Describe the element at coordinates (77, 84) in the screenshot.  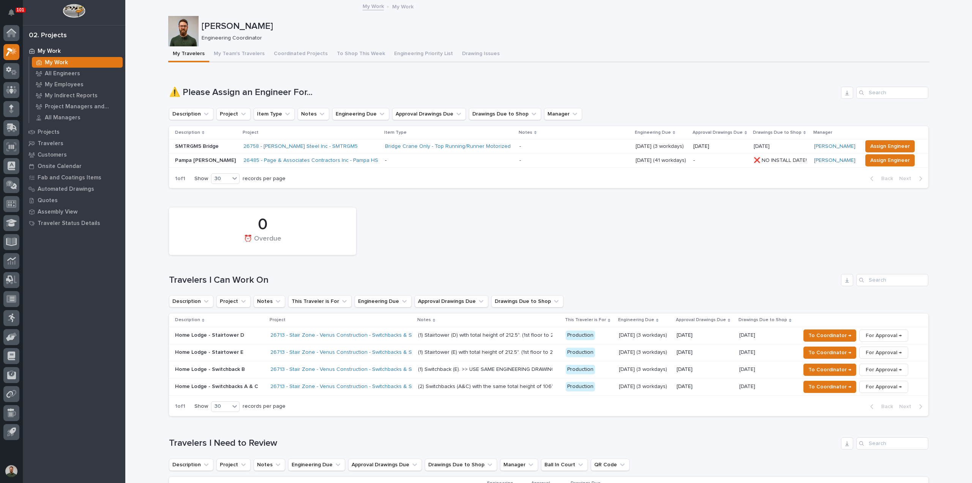
I see `a: My Employees` at that location.